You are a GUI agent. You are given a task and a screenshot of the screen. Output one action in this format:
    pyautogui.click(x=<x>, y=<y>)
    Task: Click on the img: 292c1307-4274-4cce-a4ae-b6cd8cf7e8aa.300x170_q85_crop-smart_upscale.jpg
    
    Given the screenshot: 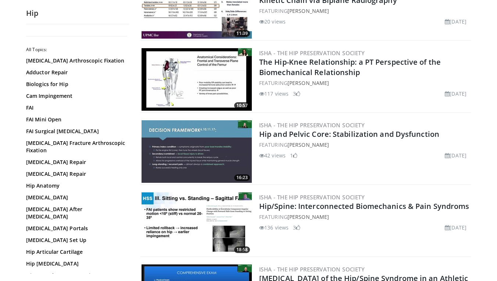 What is the action you would take?
    pyautogui.click(x=196, y=79)
    